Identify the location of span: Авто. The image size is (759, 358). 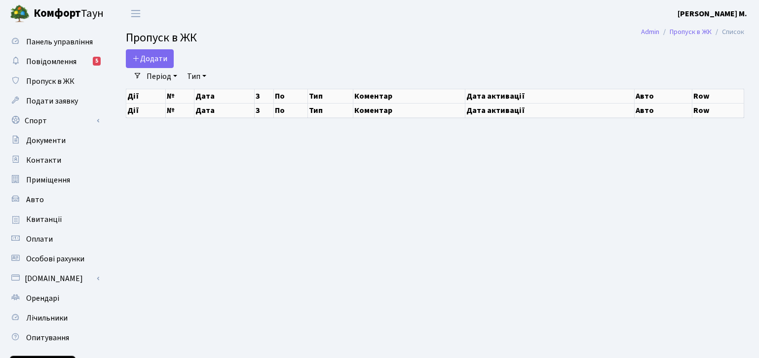
(35, 200).